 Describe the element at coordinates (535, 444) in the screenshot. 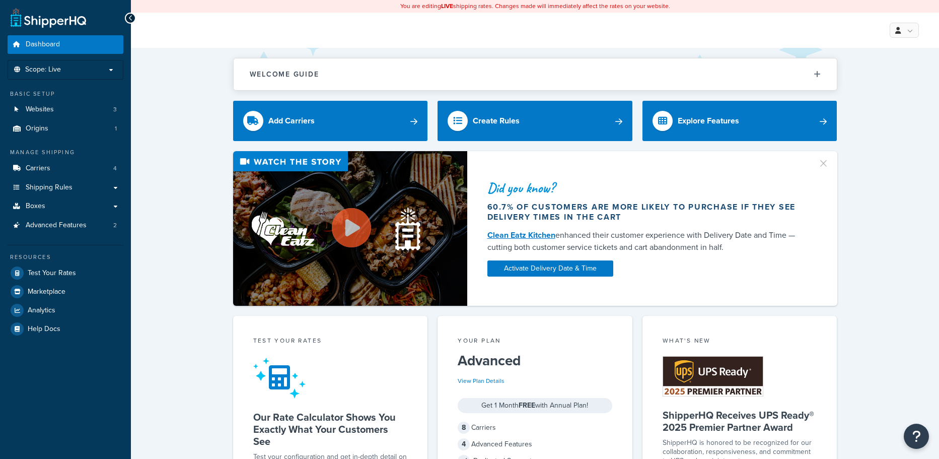

I see `div: Advanced Features` at that location.